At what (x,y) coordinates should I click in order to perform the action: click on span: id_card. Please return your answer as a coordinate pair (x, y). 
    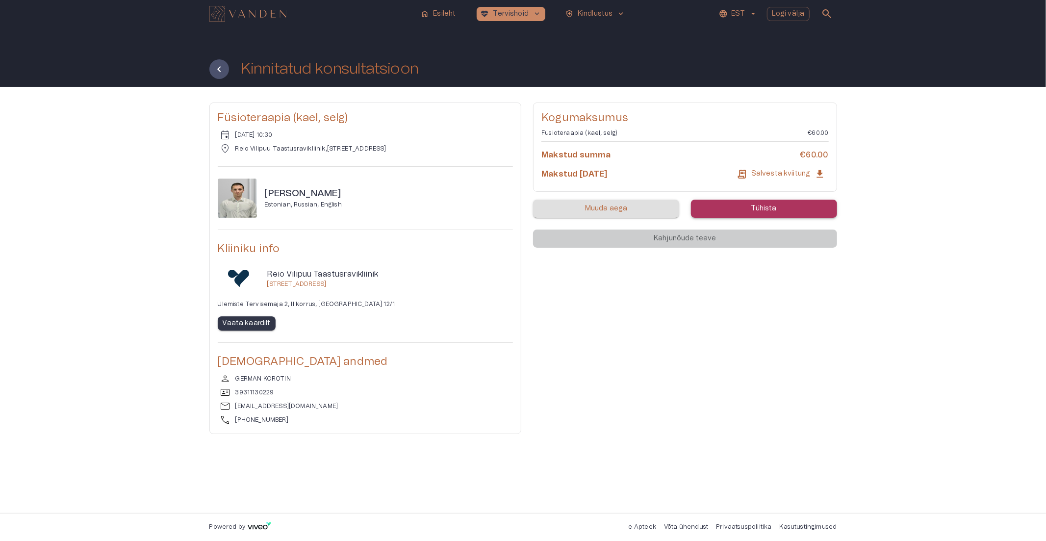
    Looking at the image, I should click on (226, 392).